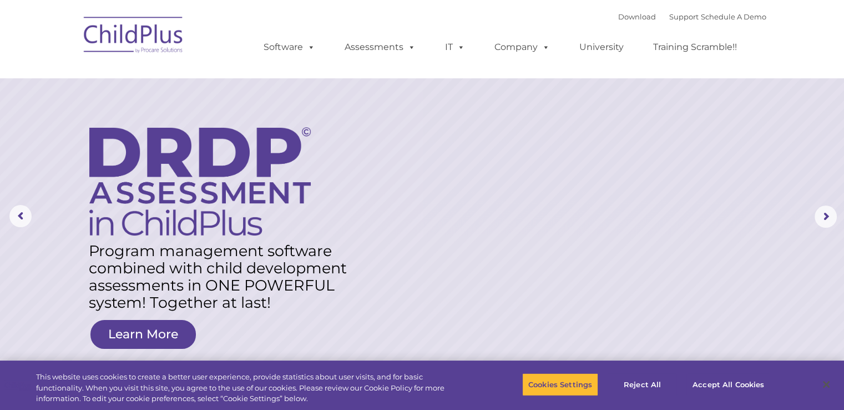  Describe the element at coordinates (637, 17) in the screenshot. I see `a: Download` at that location.